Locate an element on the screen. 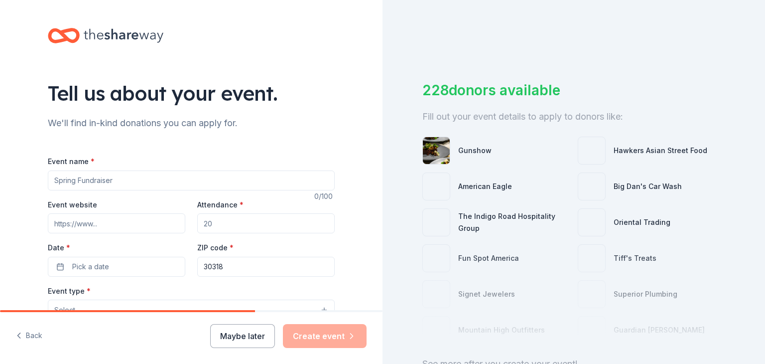 This screenshot has width=765, height=364. img: photo for Hawkers Asian Street Food is located at coordinates (592, 150).